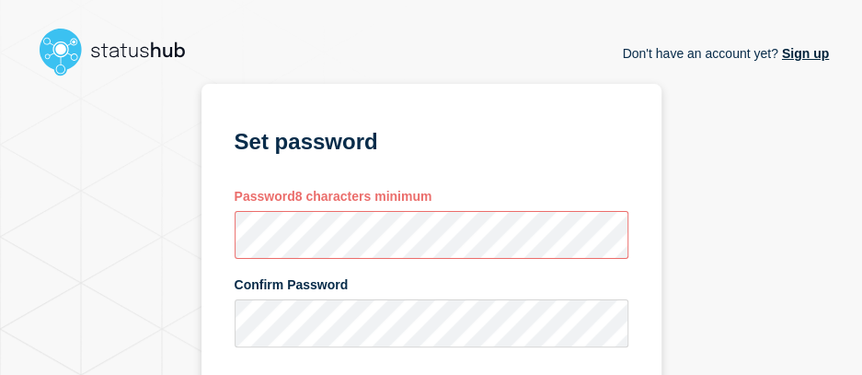 The width and height of the screenshot is (862, 375). What do you see at coordinates (363, 196) in the screenshot?
I see `span: 8 characters minimum` at bounding box center [363, 196].